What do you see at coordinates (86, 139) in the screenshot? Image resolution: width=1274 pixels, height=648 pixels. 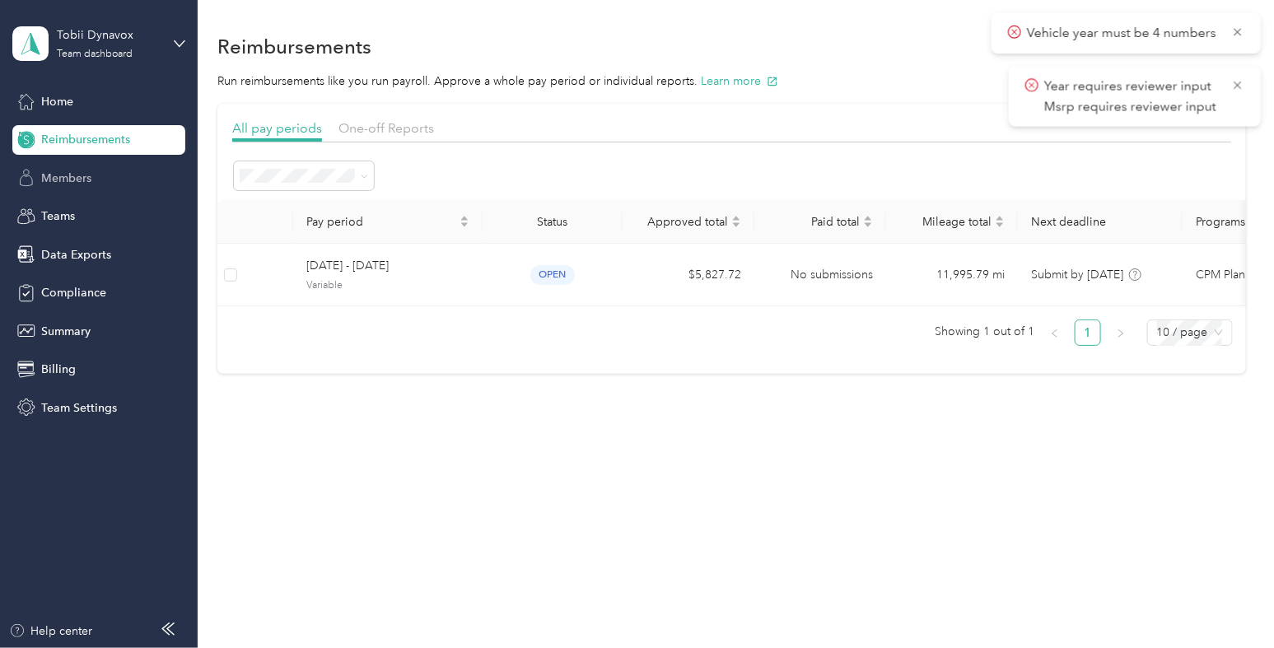 I see `span: Reimbursements` at bounding box center [86, 139].